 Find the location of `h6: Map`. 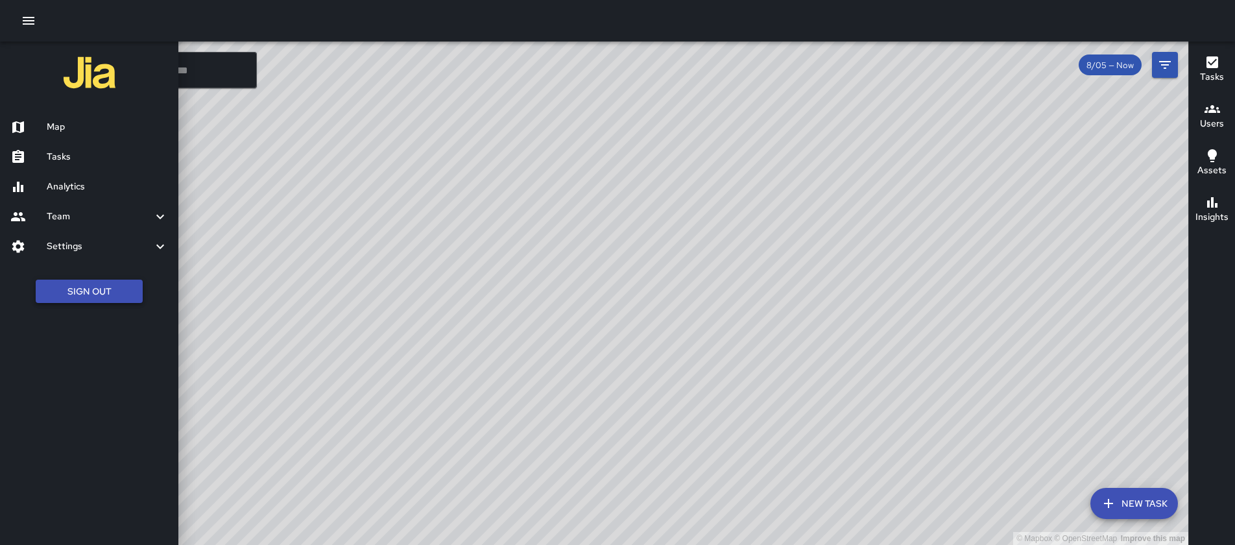

h6: Map is located at coordinates (107, 127).